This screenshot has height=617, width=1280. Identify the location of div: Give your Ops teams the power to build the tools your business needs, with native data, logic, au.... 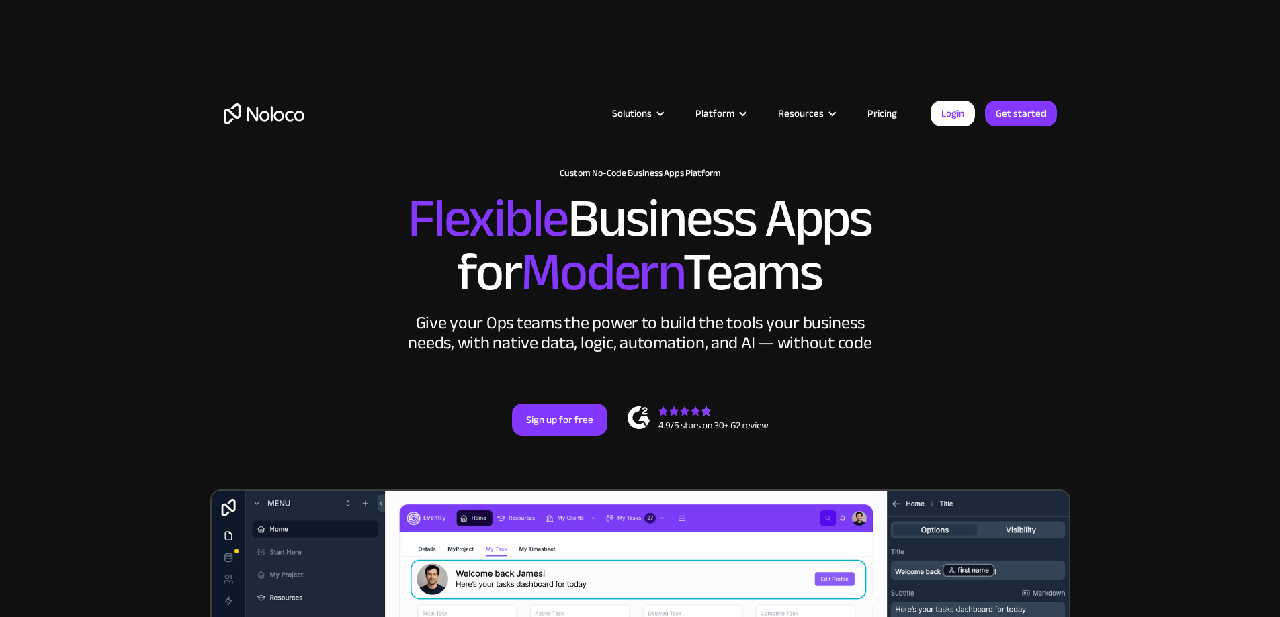
(640, 333).